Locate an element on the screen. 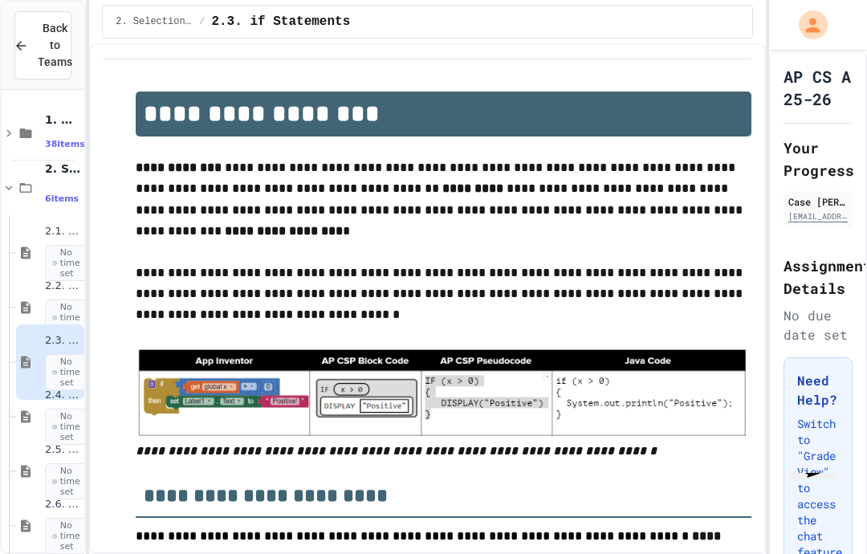 The image size is (867, 554). div: My Account is located at coordinates (807, 25).